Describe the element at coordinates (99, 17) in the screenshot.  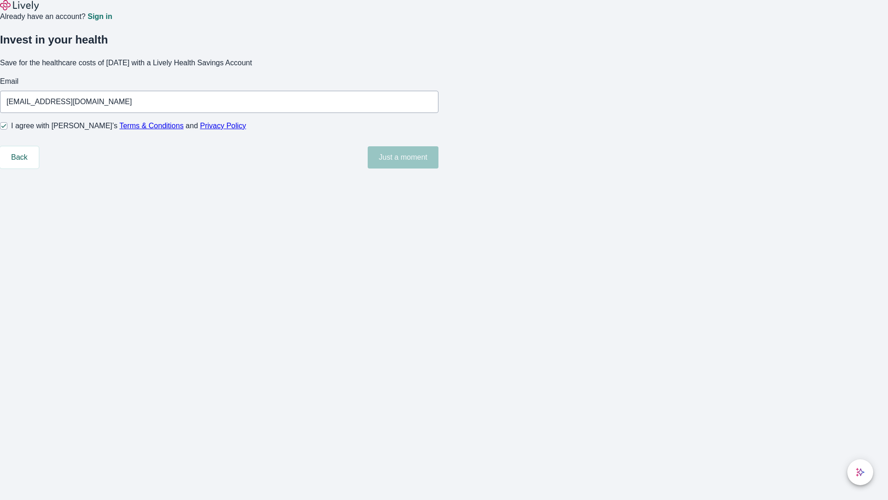
I see `div: Sign in` at that location.